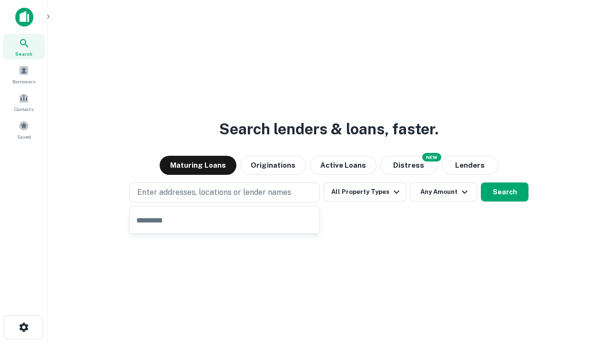  Describe the element at coordinates (24, 130) in the screenshot. I see `a: Saved` at that location.